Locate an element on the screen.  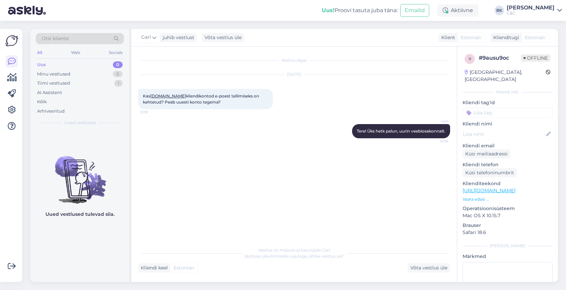
p: Klienditeekond is located at coordinates (508, 183).